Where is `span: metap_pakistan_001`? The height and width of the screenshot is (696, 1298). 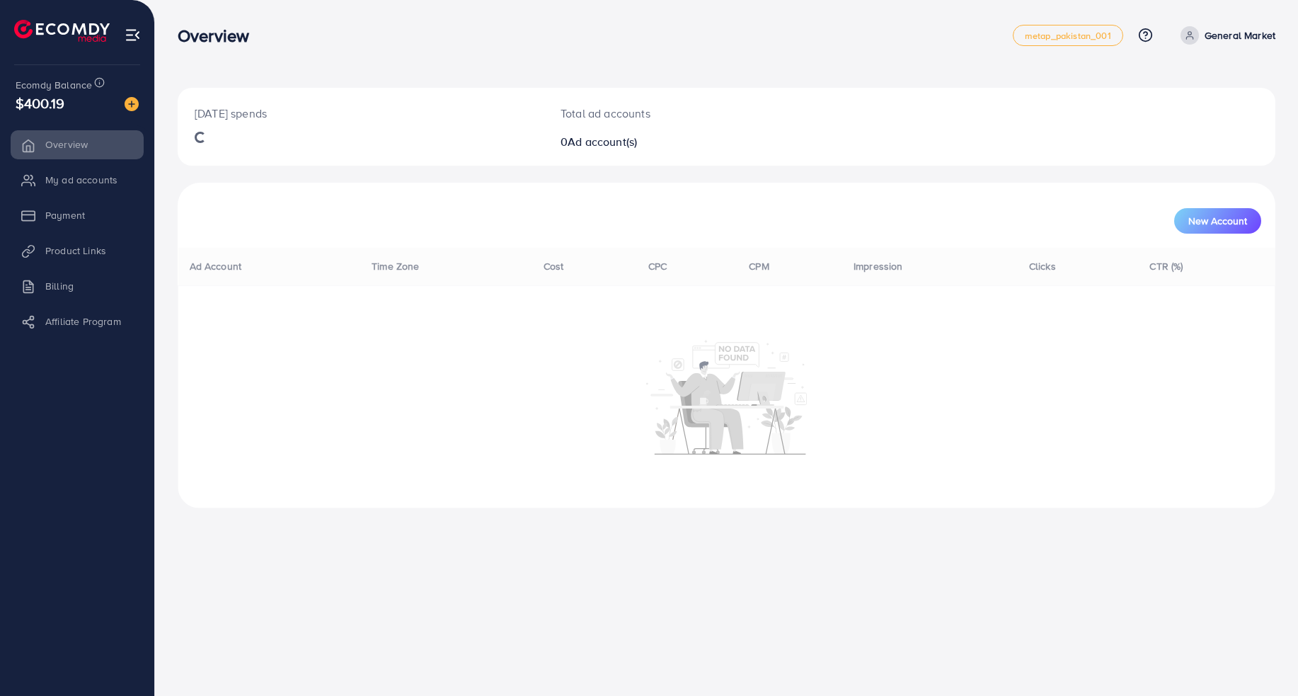
span: metap_pakistan_001 is located at coordinates (1068, 35).